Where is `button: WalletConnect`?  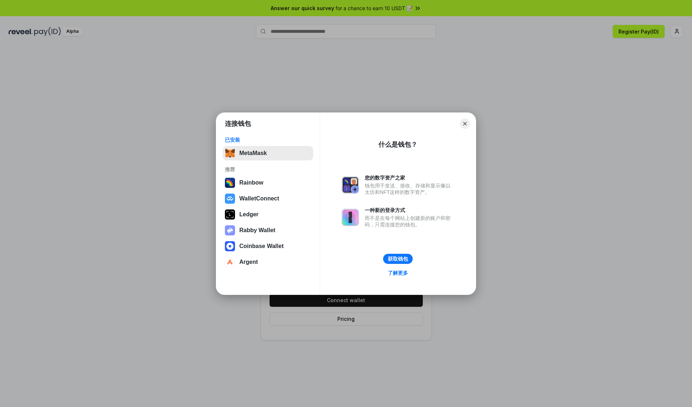
button: WalletConnect is located at coordinates (268, 199).